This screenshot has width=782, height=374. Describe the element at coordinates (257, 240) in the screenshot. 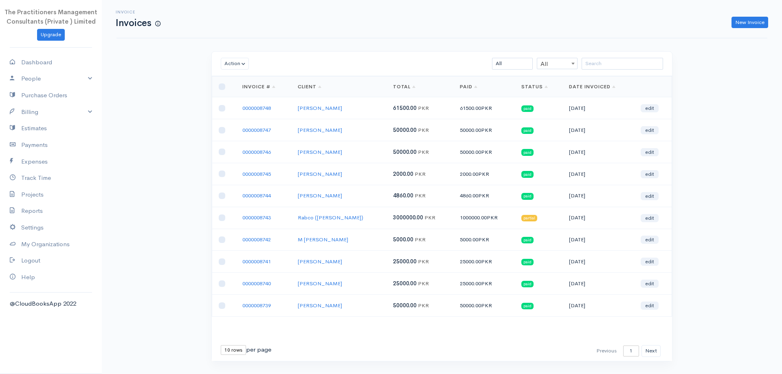

I see `a: 0000008742` at that location.